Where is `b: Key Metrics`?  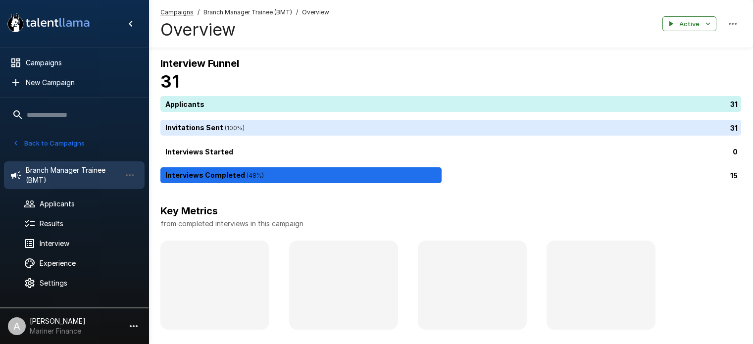 b: Key Metrics is located at coordinates (189, 211).